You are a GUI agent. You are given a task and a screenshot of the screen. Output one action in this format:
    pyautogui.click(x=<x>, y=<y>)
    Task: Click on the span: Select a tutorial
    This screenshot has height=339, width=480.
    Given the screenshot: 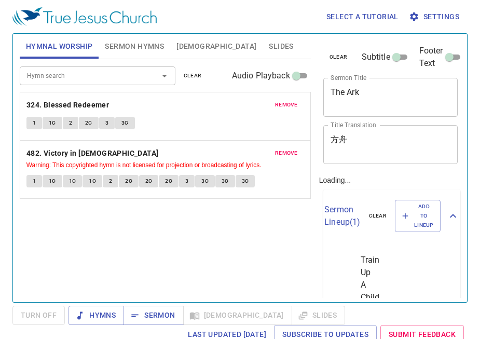 What is the action you would take?
    pyautogui.click(x=362, y=17)
    